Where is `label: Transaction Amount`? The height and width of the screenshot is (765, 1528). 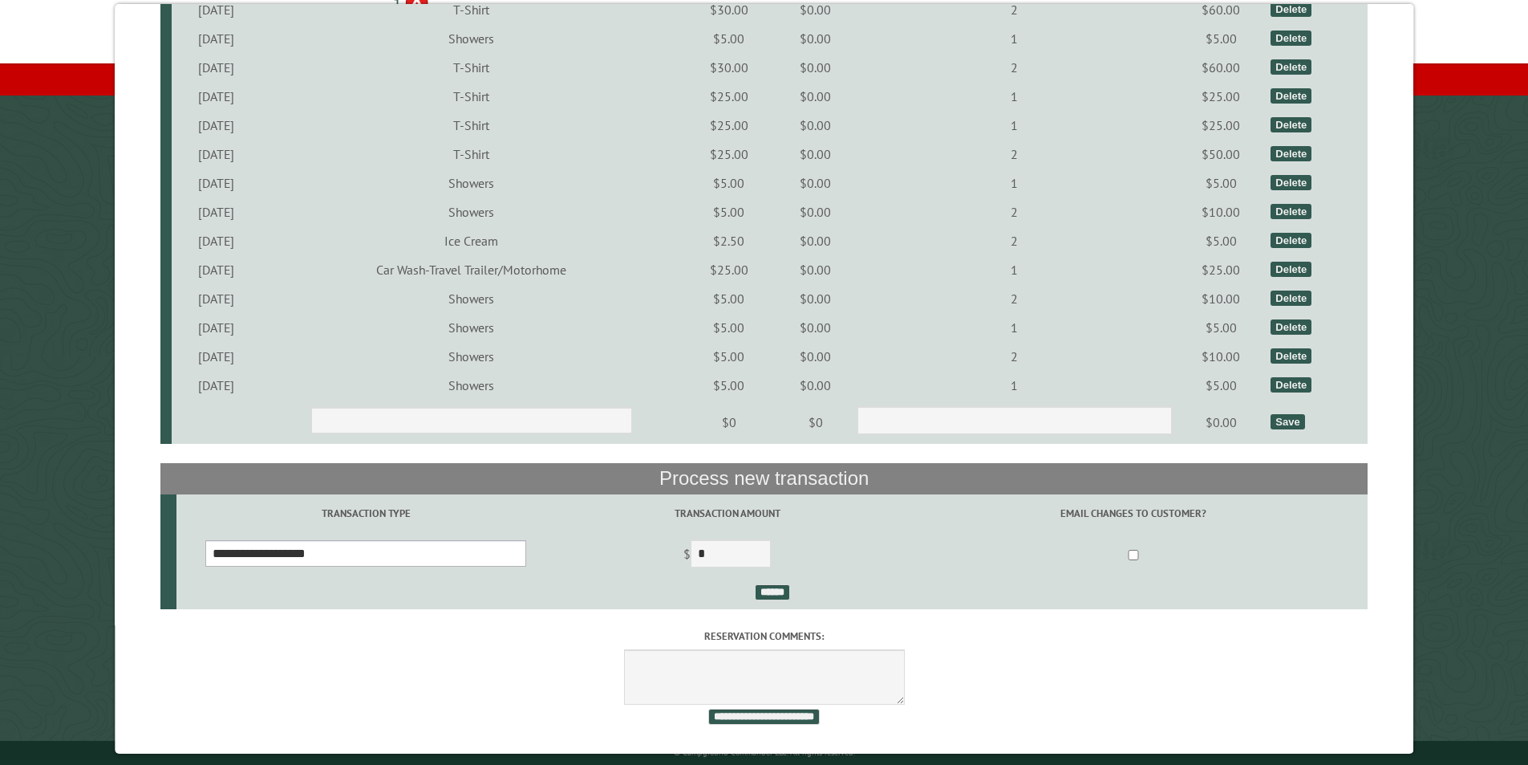 label: Transaction Amount is located at coordinates (727, 513).